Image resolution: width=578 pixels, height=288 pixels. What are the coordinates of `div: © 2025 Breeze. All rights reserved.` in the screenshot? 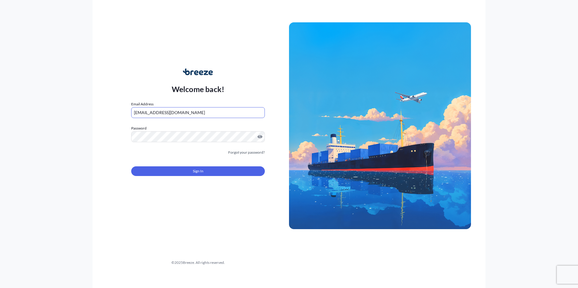 It's located at (198, 263).